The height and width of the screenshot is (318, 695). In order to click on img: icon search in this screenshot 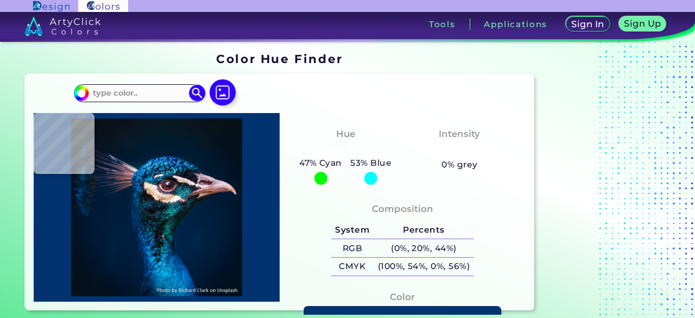, I will do `click(197, 93)`.